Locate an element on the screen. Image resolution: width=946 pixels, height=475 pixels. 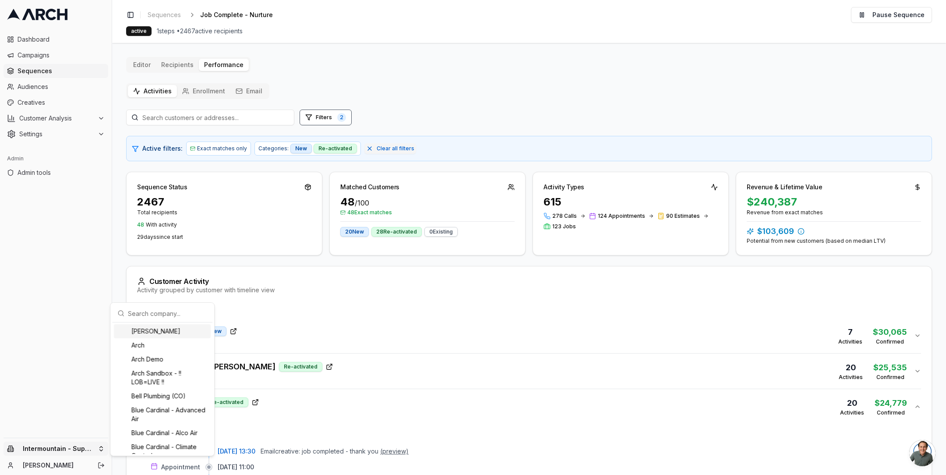
div: Bell Plumbing (CO) is located at coordinates (162, 396).